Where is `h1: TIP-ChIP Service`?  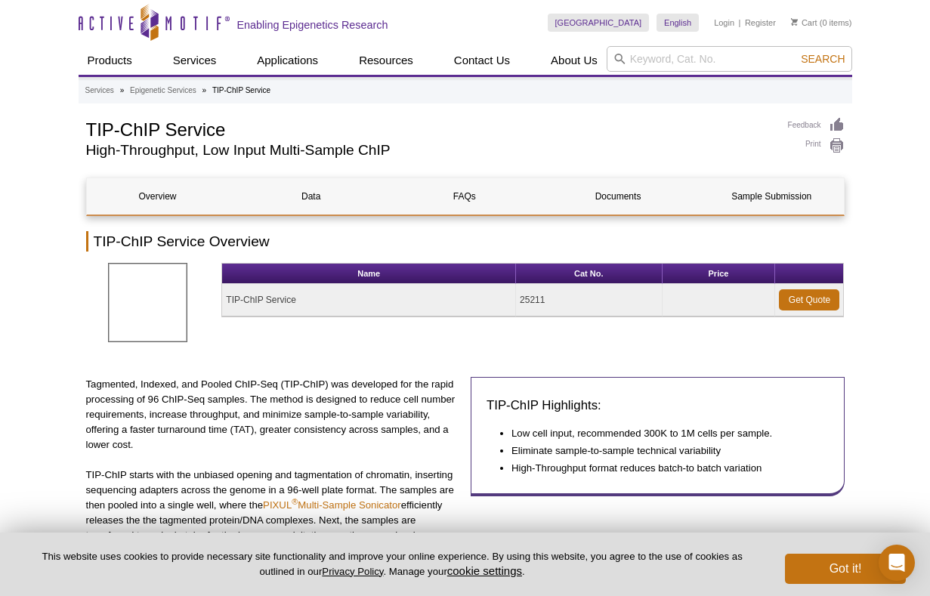 h1: TIP-ChIP Service is located at coordinates (429, 128).